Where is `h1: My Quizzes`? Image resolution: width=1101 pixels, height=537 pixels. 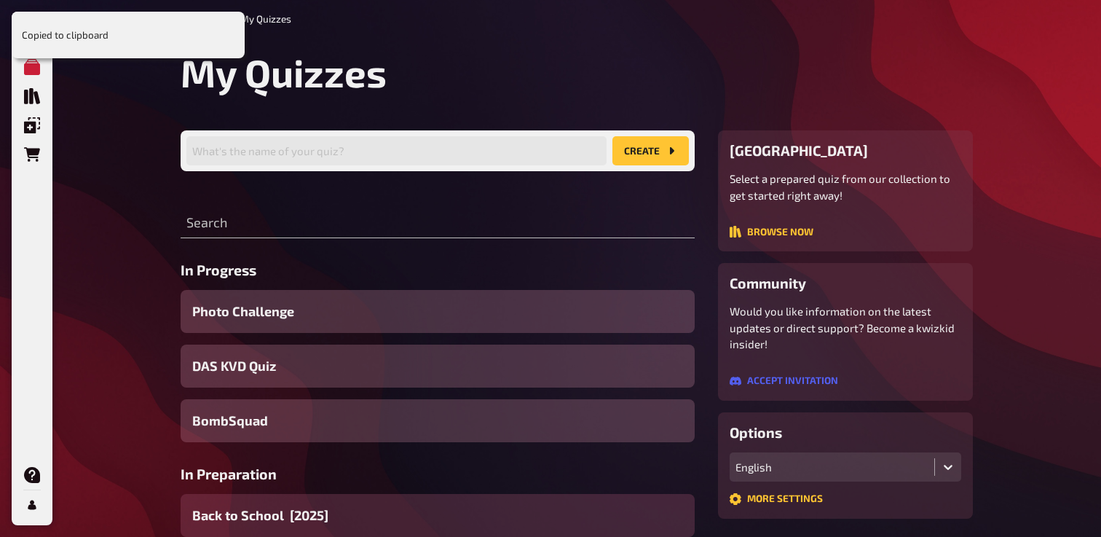 h1: My Quizzes is located at coordinates (577, 72).